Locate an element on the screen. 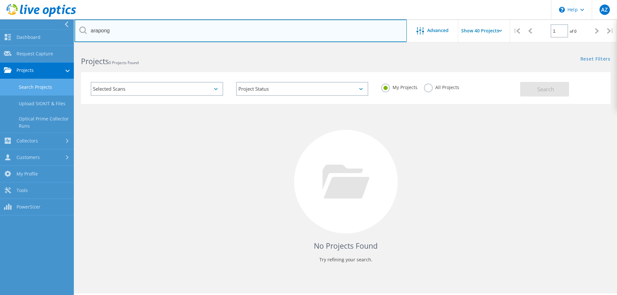  div: Selected Scans is located at coordinates (157, 89).